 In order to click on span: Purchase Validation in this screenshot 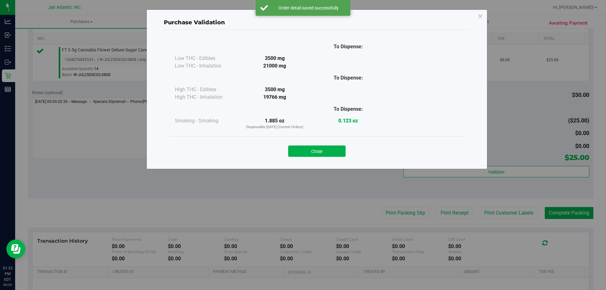, I will do `click(194, 22)`.